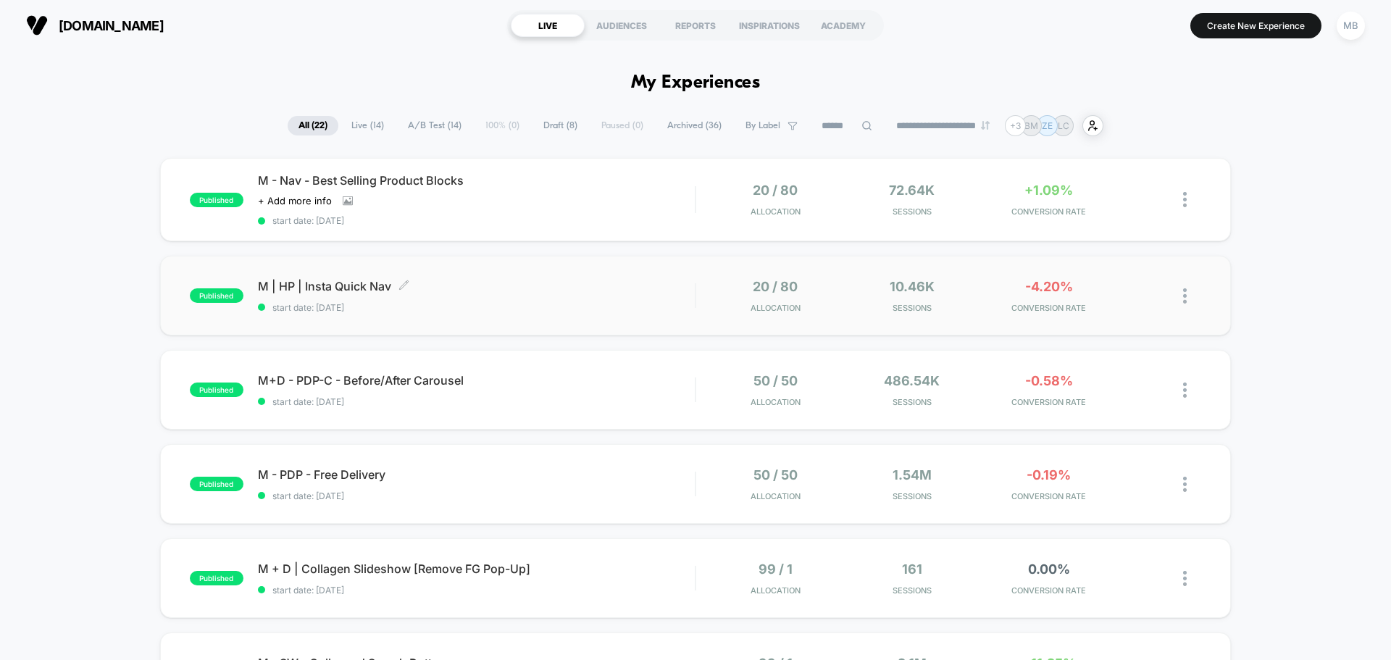 The width and height of the screenshot is (1391, 660). I want to click on p: LC, so click(1064, 125).